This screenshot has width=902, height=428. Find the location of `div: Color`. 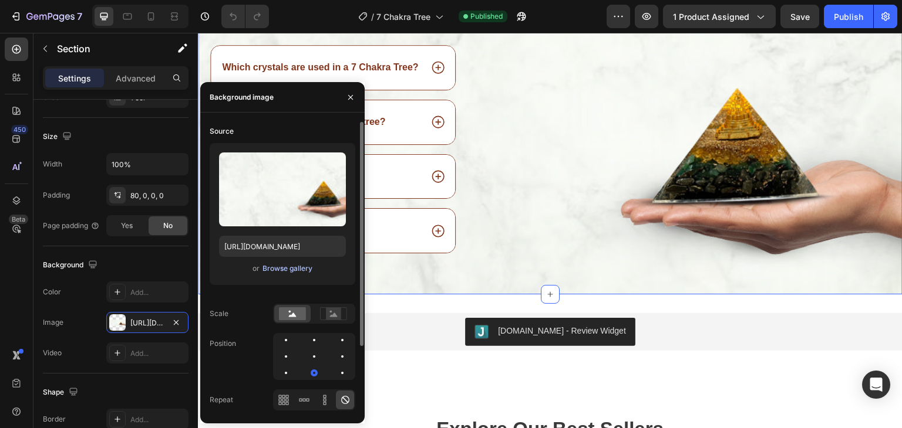

div: Color is located at coordinates (52, 292).